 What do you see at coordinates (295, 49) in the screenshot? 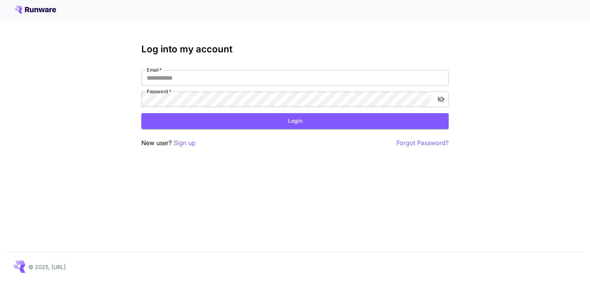
I see `h3: Log into my account` at bounding box center [295, 49].